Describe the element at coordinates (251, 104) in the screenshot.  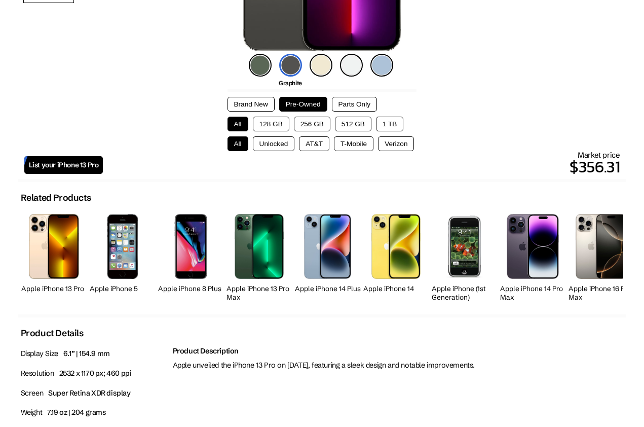
I see `button: Brand New` at that location.